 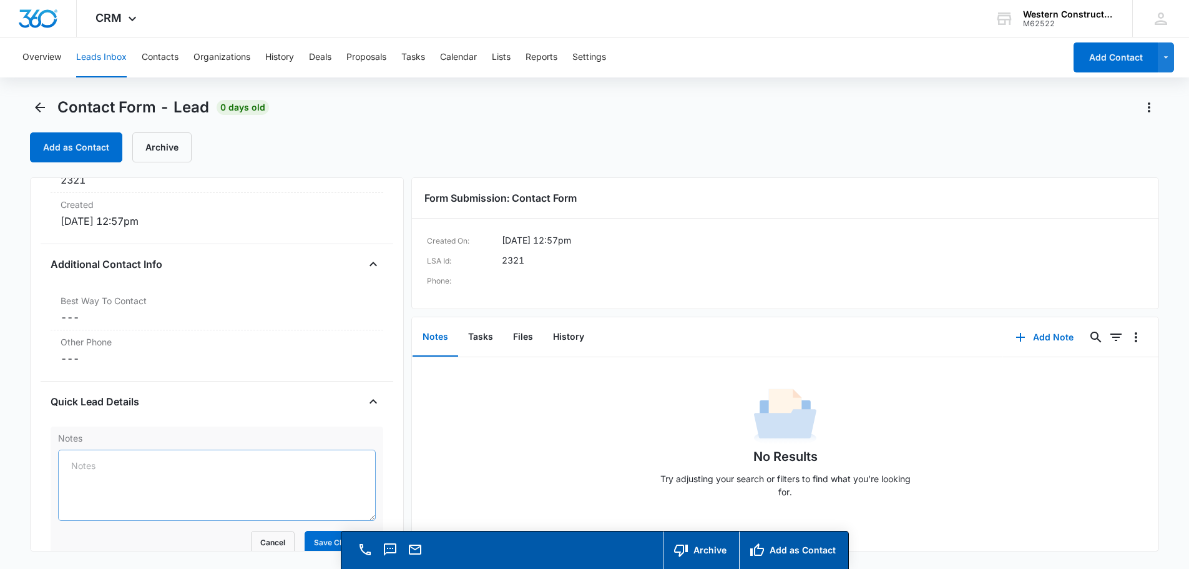 What do you see at coordinates (1116, 337) in the screenshot?
I see `button: Filters` at bounding box center [1116, 337].